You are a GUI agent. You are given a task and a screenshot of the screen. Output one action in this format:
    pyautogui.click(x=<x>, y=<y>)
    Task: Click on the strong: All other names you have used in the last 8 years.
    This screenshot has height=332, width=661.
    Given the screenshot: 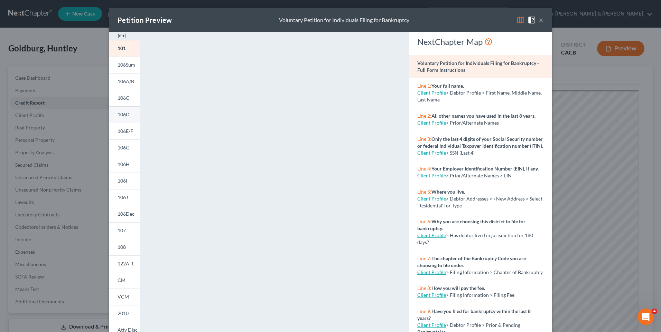 What is the action you would take?
    pyautogui.click(x=483, y=116)
    